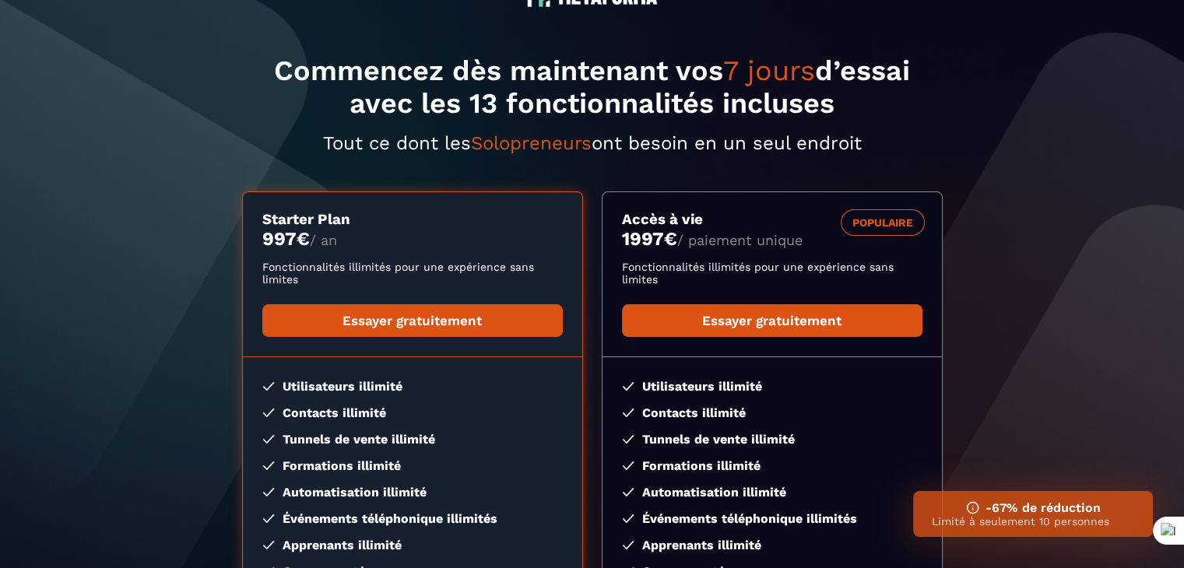  What do you see at coordinates (972, 507) in the screenshot?
I see `img: ifno` at bounding box center [972, 507].